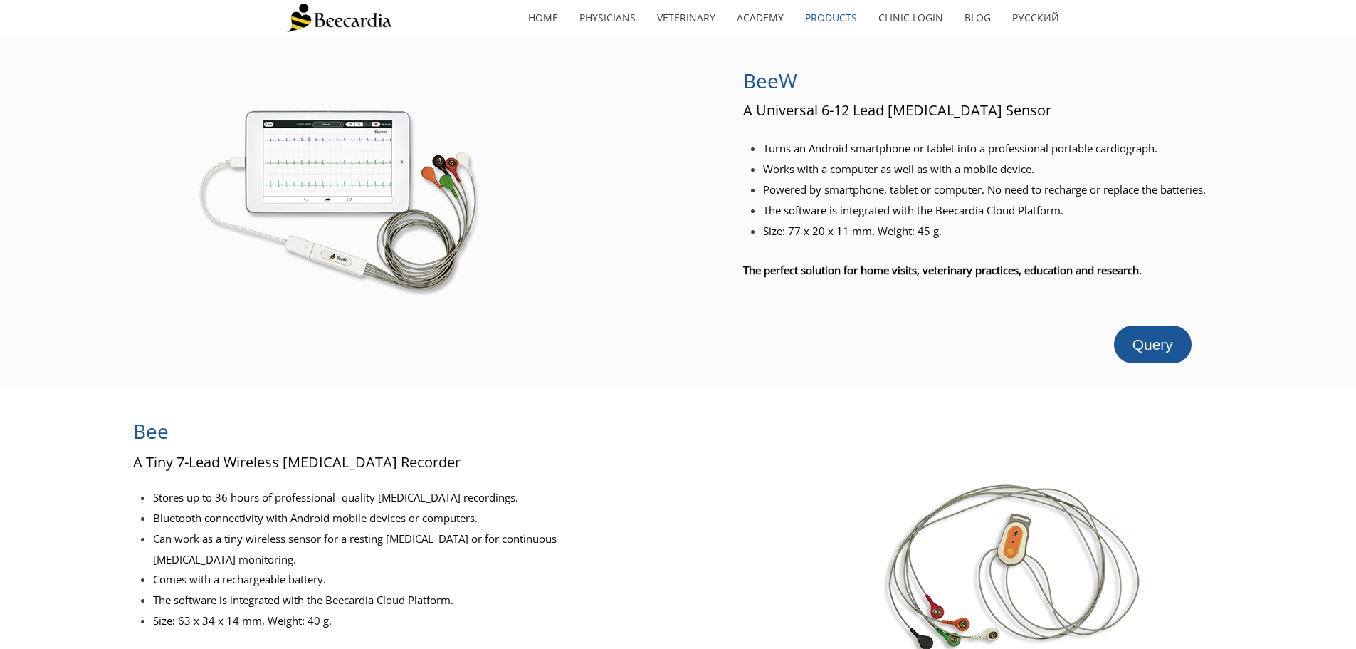 This screenshot has height=649, width=1356. I want to click on a: Русский, so click(1036, 18).